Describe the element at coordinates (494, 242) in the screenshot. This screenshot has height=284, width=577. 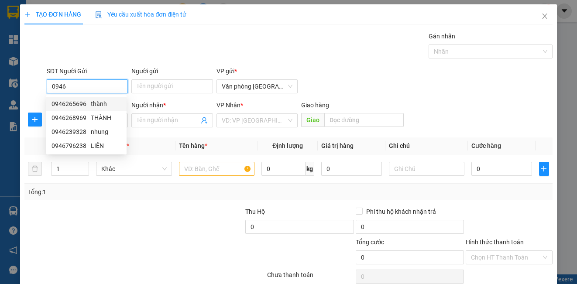
I see `label: Hình thức thanh toán` at that location.